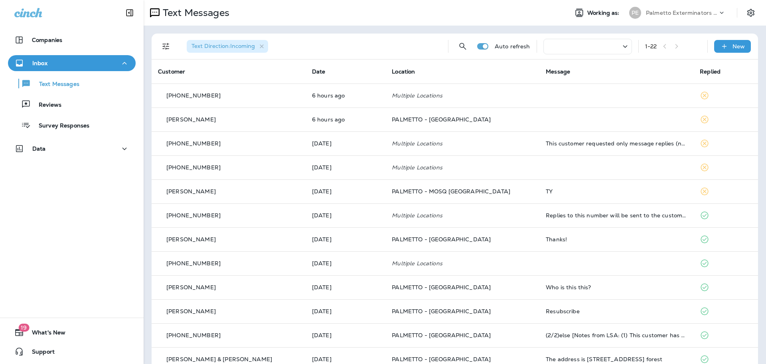 The height and width of the screenshot is (364, 766). Describe the element at coordinates (228, 46) in the screenshot. I see `div: Text Direction:Incoming` at that location.